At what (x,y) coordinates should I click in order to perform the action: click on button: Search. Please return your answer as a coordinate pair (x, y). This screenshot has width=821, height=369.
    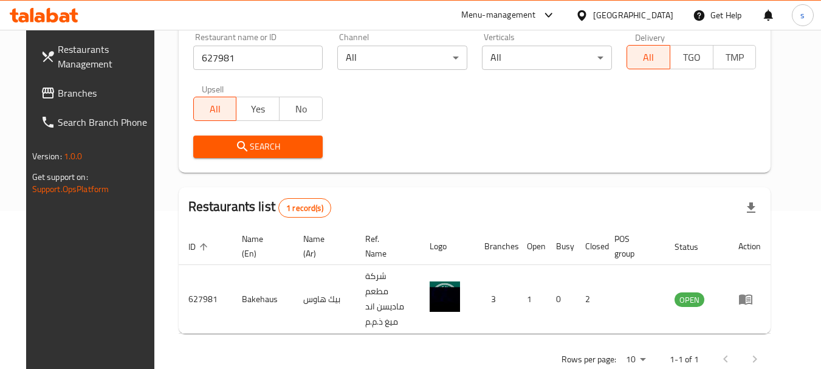
    Looking at the image, I should click on (258, 146).